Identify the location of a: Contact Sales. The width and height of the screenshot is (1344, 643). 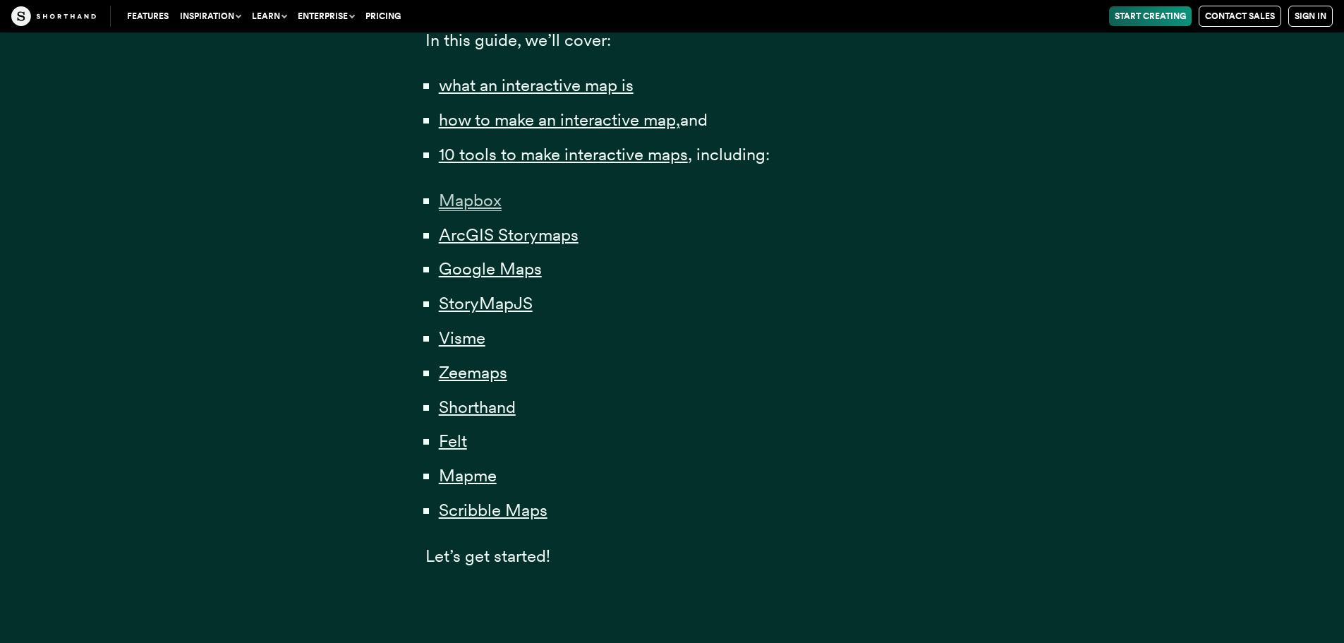
(1240, 16).